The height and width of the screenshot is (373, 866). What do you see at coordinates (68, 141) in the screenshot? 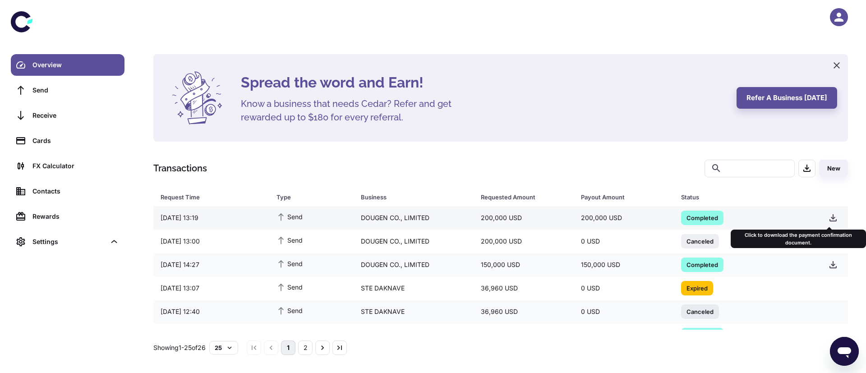
I see `a: Cards` at bounding box center [68, 141].